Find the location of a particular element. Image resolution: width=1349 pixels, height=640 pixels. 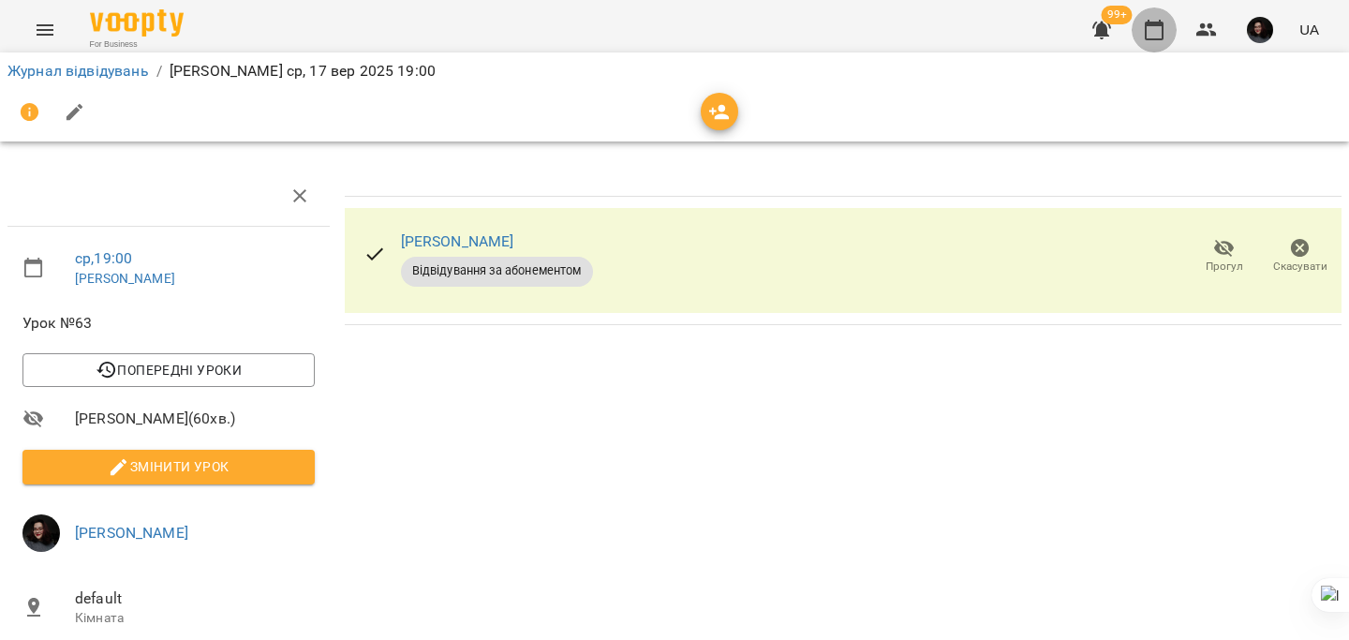

span: Скасувати is located at coordinates (1301, 266).